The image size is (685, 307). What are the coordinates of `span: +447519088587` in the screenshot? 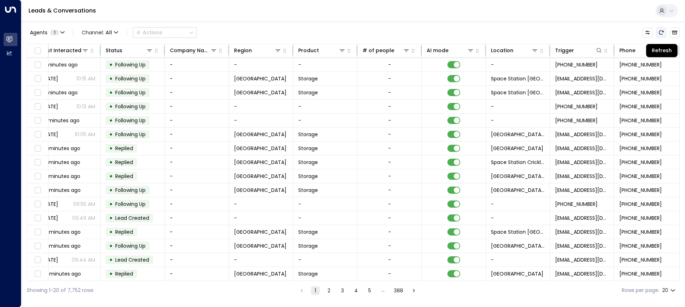 It's located at (641, 134).